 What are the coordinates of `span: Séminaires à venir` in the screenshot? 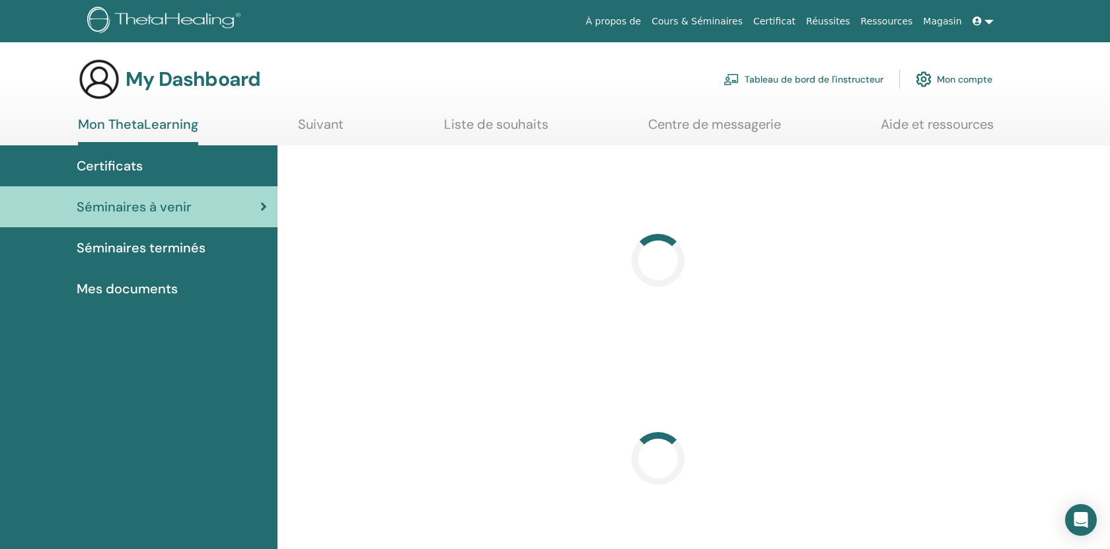 It's located at (134, 207).